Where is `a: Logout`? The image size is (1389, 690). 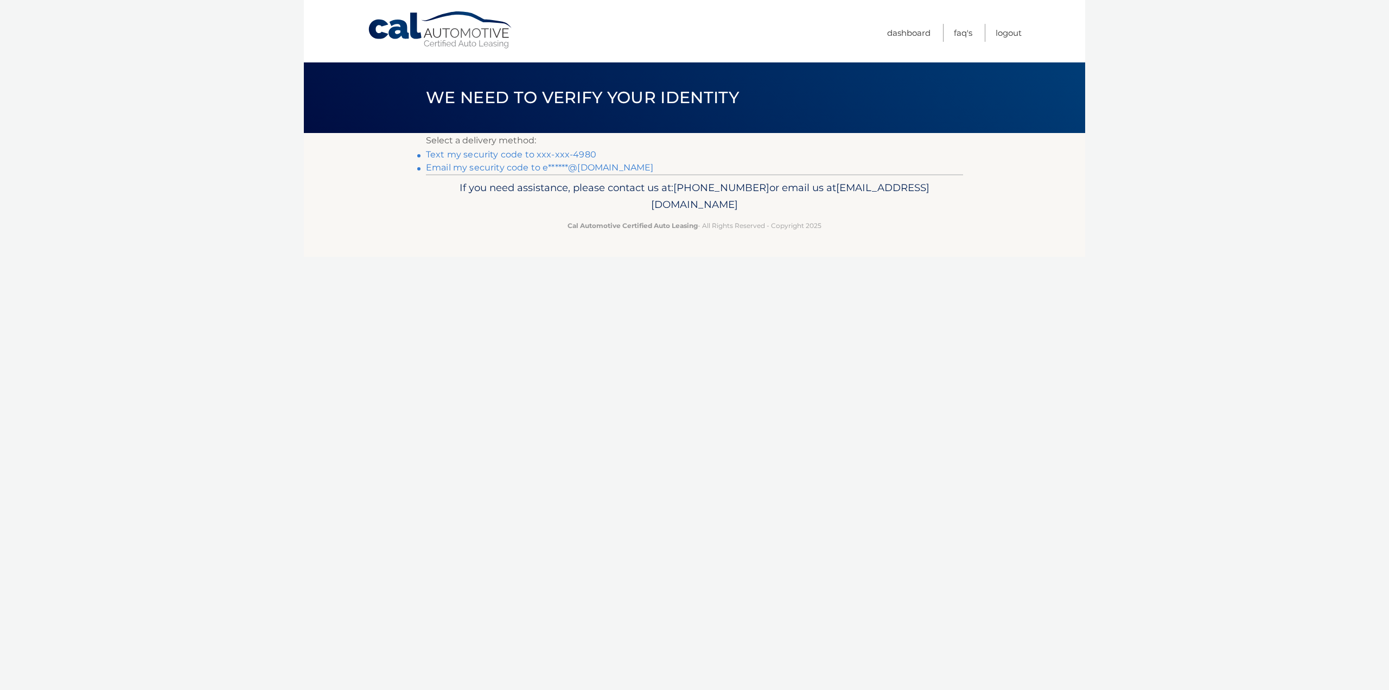
a: Logout is located at coordinates (1009, 33).